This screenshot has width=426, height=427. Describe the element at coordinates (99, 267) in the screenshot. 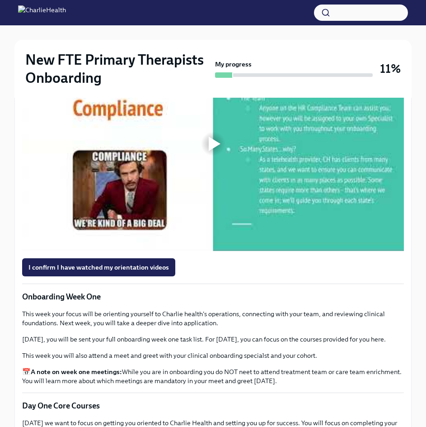

I see `button: I confirm I have watched my orientation videos` at that location.